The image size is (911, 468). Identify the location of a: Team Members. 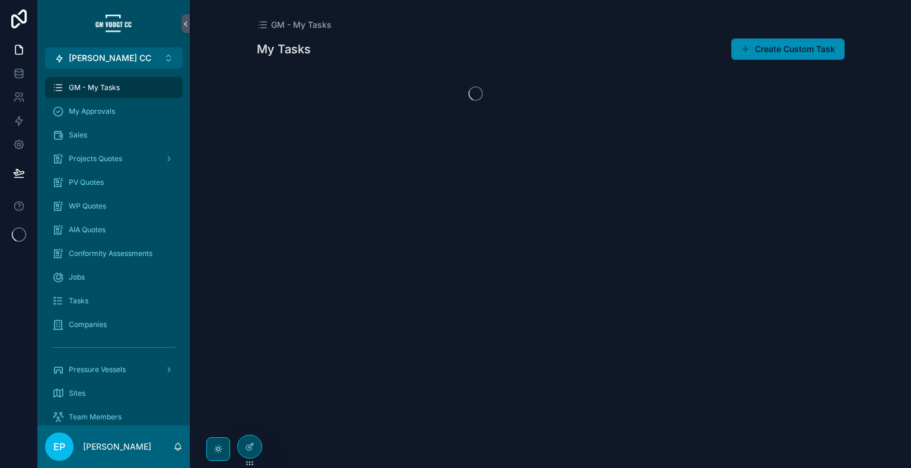
(114, 417).